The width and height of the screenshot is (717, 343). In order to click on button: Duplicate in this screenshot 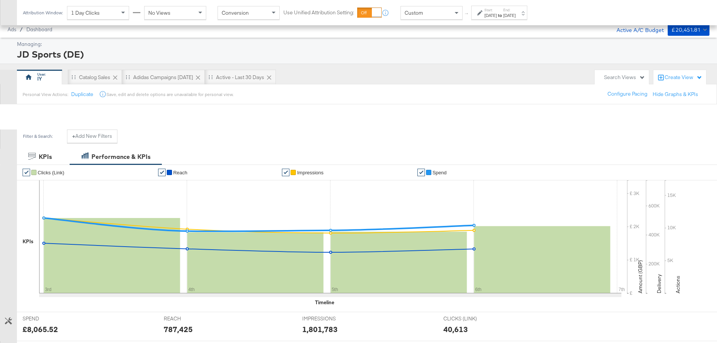, I will do `click(82, 94)`.